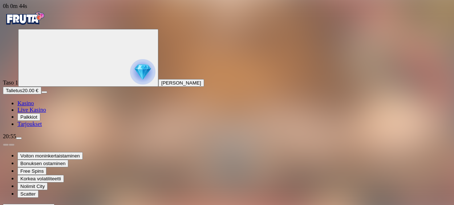 The width and height of the screenshot is (454, 205). What do you see at coordinates (43, 163) in the screenshot?
I see `button: Bonuksen ostaminen` at bounding box center [43, 163].